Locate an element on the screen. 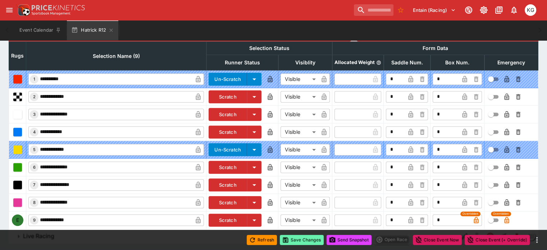 The height and width of the screenshot is (250, 547). span: 8 is located at coordinates (34, 202).